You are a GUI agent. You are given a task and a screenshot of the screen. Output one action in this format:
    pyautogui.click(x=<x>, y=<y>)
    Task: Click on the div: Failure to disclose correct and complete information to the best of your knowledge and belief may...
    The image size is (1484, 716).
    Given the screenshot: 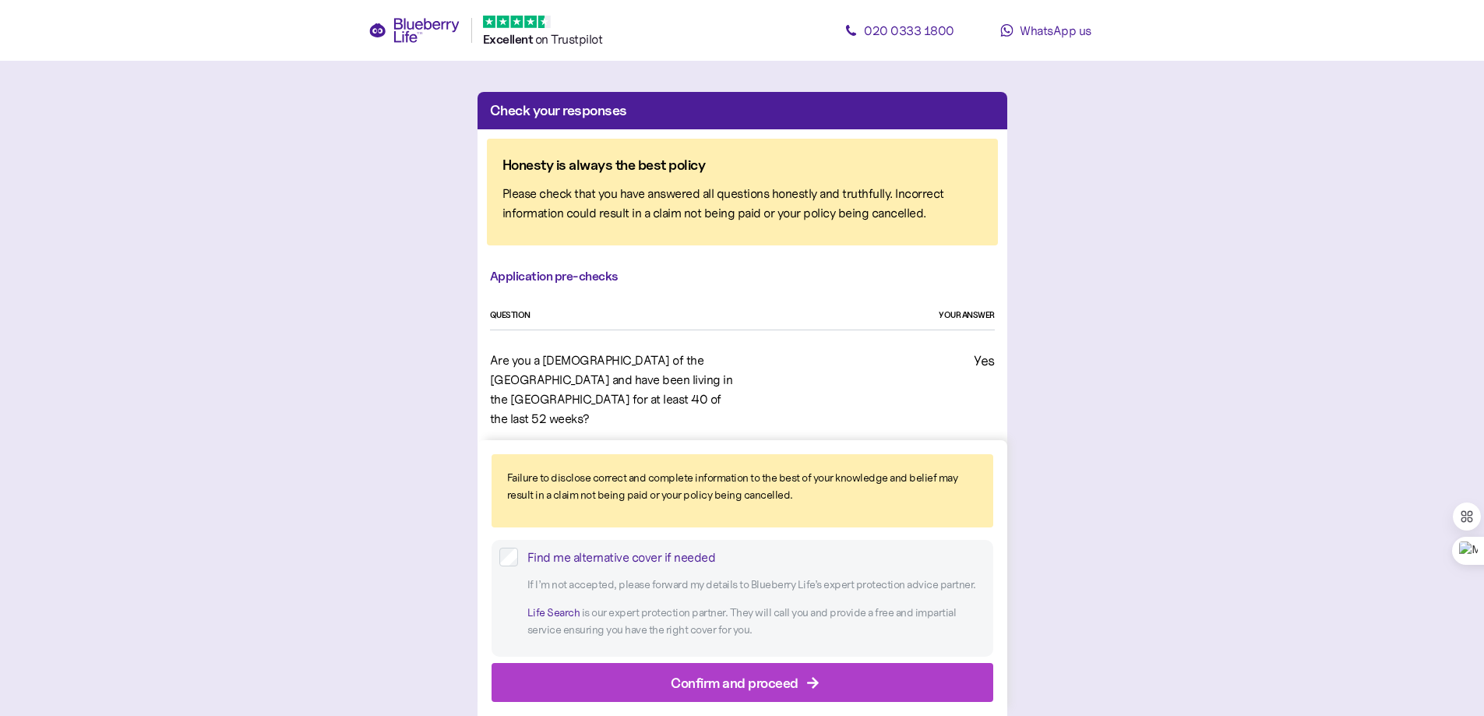 What is the action you would take?
    pyautogui.click(x=742, y=486)
    